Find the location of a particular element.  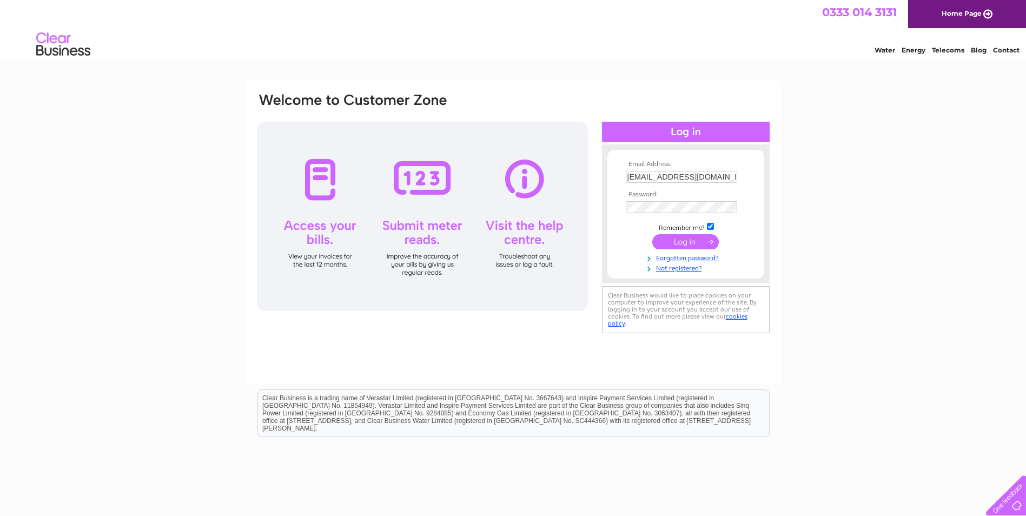

a: Telecoms is located at coordinates (948, 50).